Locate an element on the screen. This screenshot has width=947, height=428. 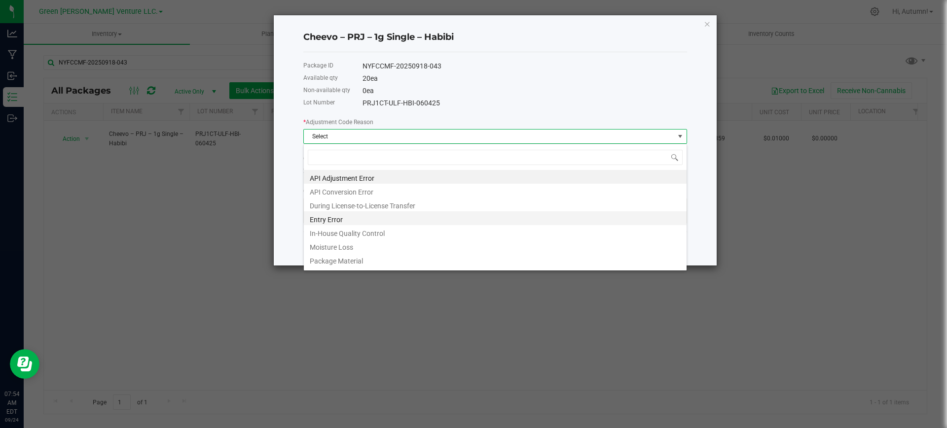
div: 20 is located at coordinates (525, 78).